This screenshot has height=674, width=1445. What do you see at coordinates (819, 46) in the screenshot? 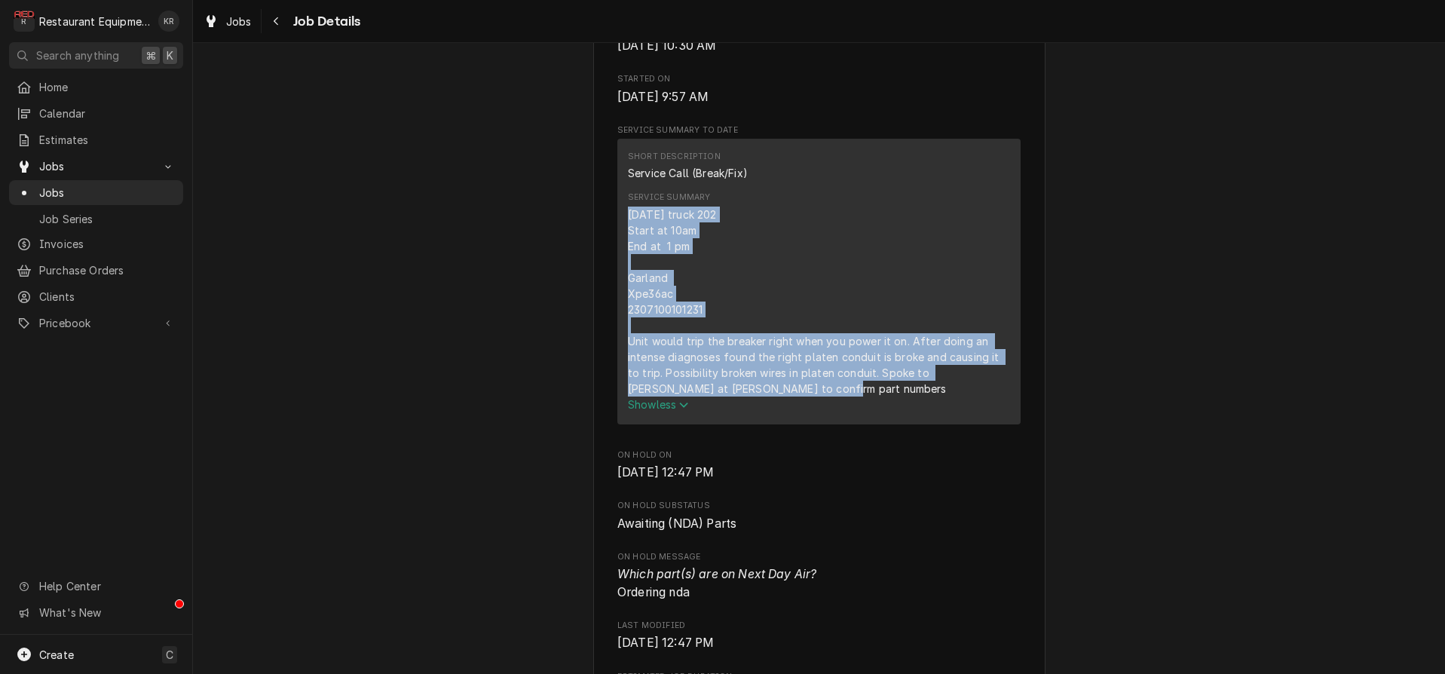
I see `span: Scheduled For` at bounding box center [819, 46].